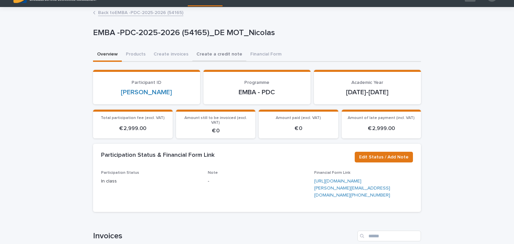 Image resolution: width=514 pixels, height=244 pixels. What do you see at coordinates (257, 92) in the screenshot?
I see `p: EMBA - PDC` at bounding box center [257, 92].